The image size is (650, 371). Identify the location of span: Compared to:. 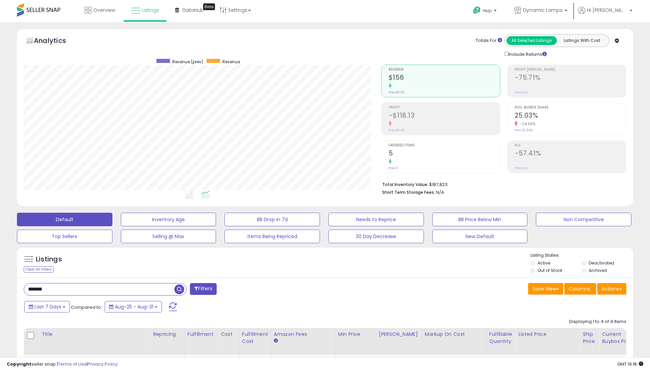
(86, 307).